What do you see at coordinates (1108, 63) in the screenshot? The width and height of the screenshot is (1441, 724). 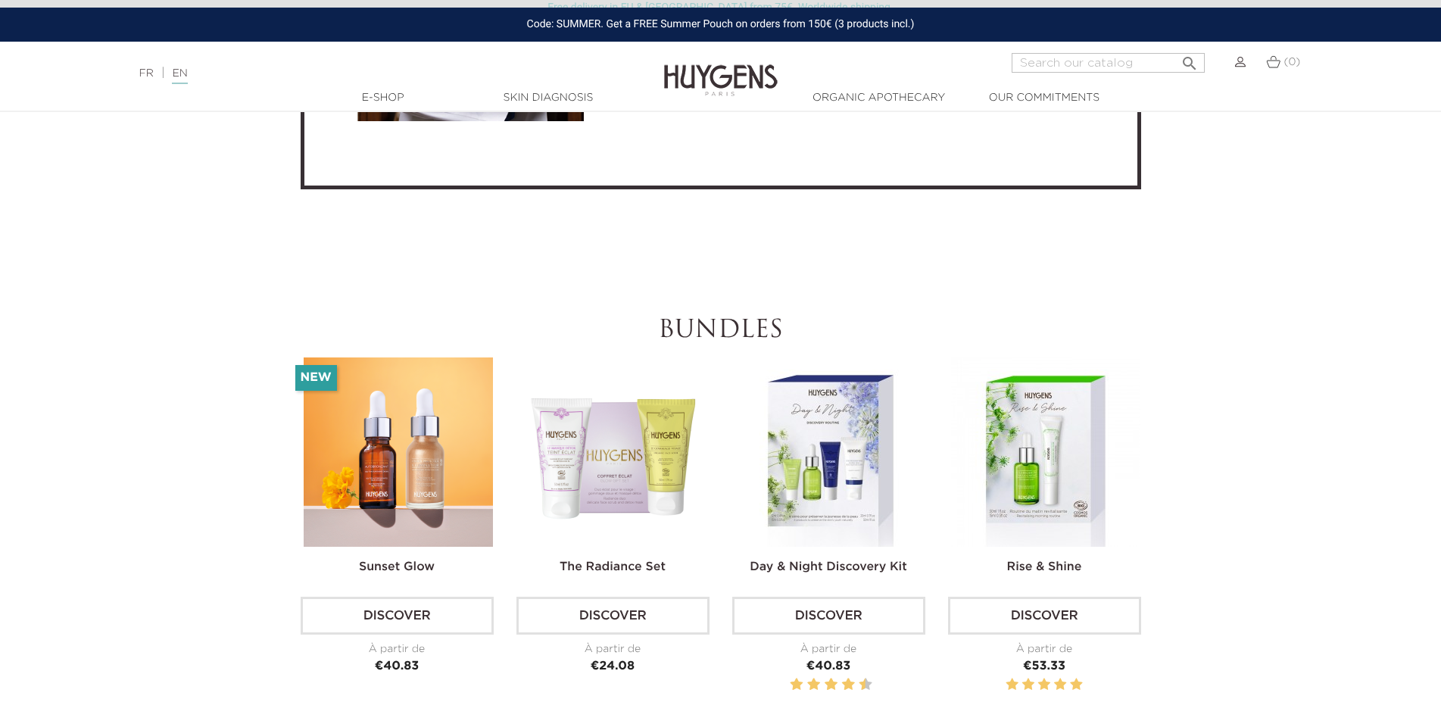 I see `input: Search` at bounding box center [1108, 63].